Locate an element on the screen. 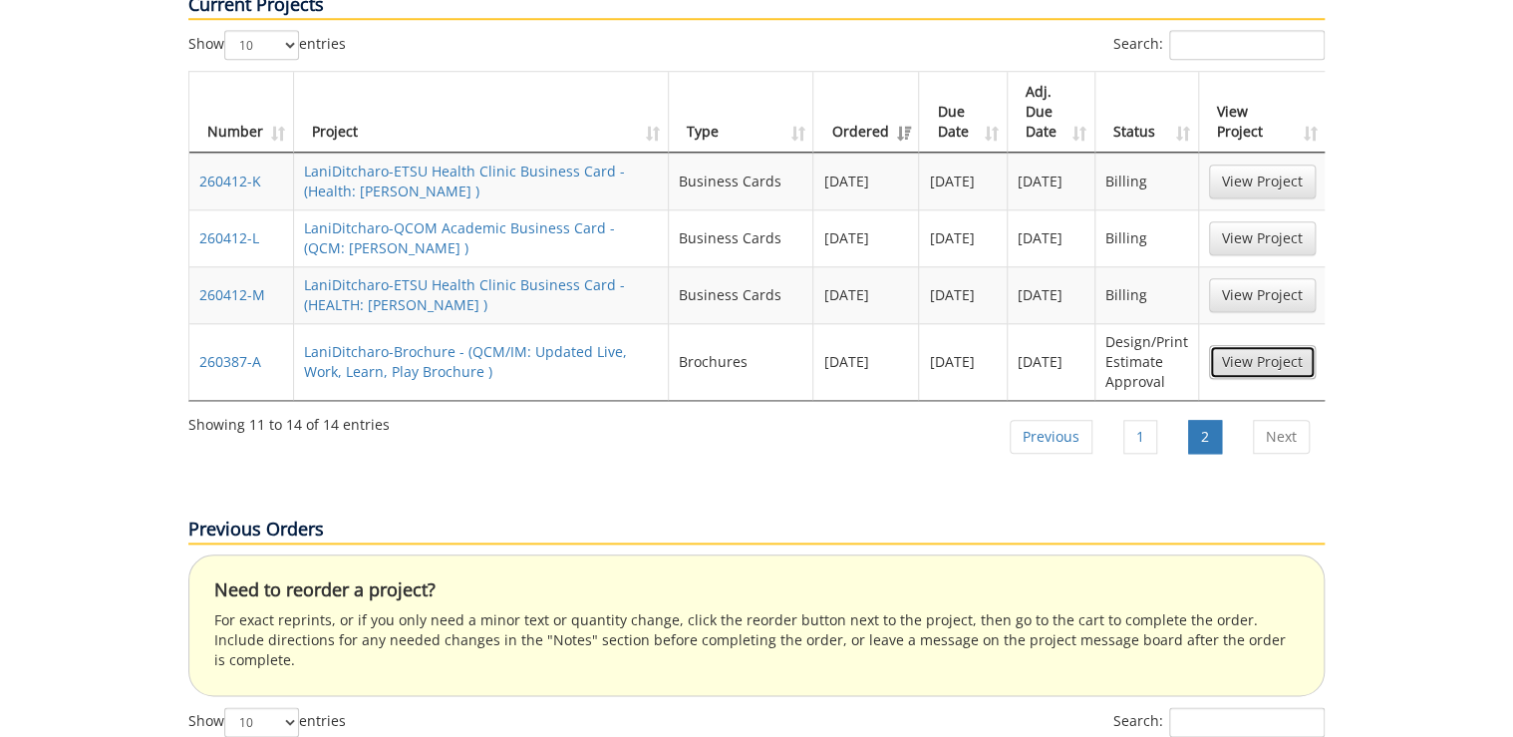 The image size is (1513, 737). th: Ordered: activate to sort column ascending is located at coordinates (866, 112).